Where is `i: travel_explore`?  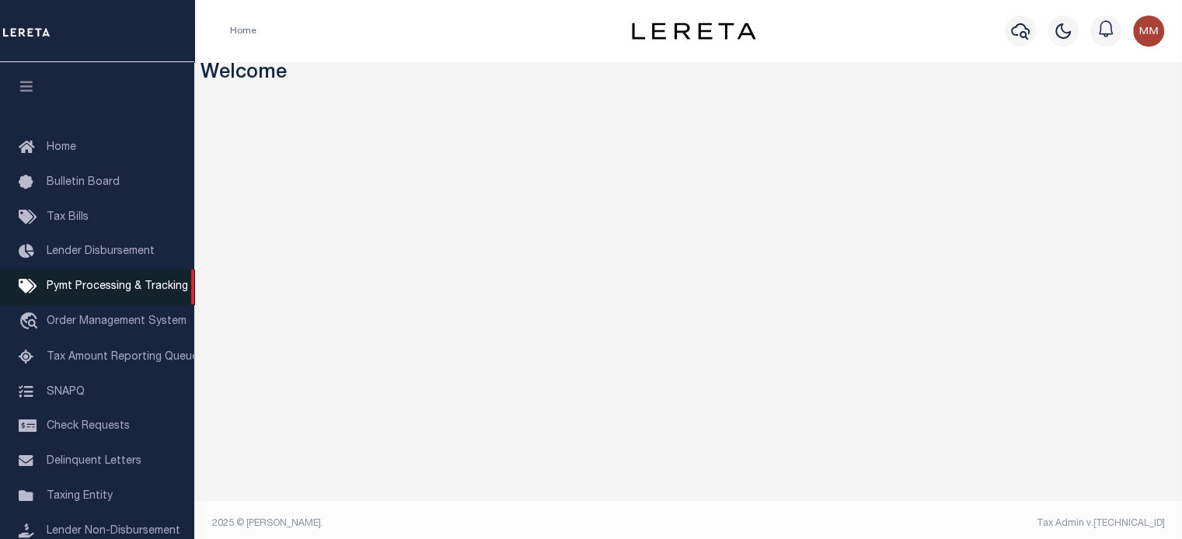
i: travel_explore is located at coordinates (31, 322).